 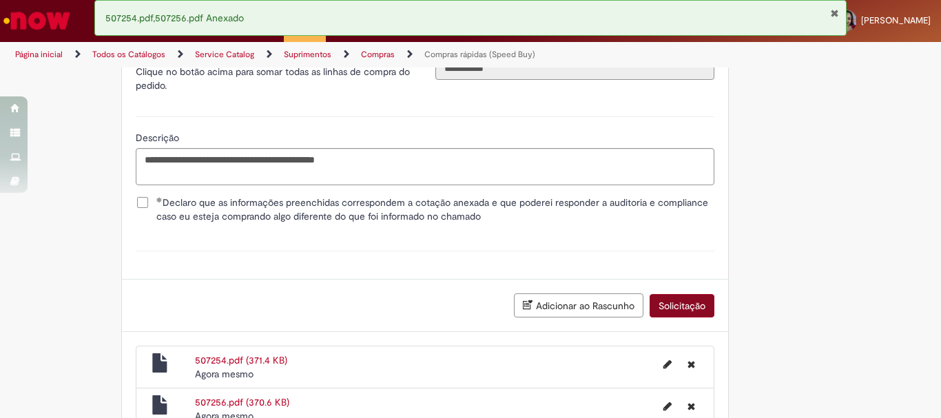 I want to click on a: 507256.pdf (370.6 KB), so click(x=242, y=402).